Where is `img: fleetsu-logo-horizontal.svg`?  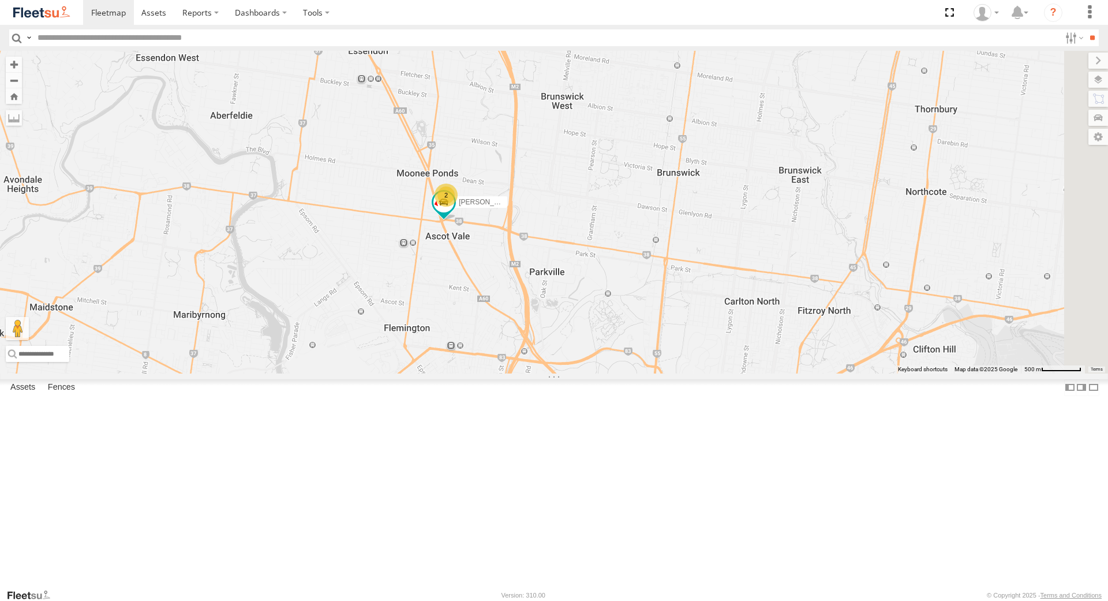
img: fleetsu-logo-horizontal.svg is located at coordinates (42, 12).